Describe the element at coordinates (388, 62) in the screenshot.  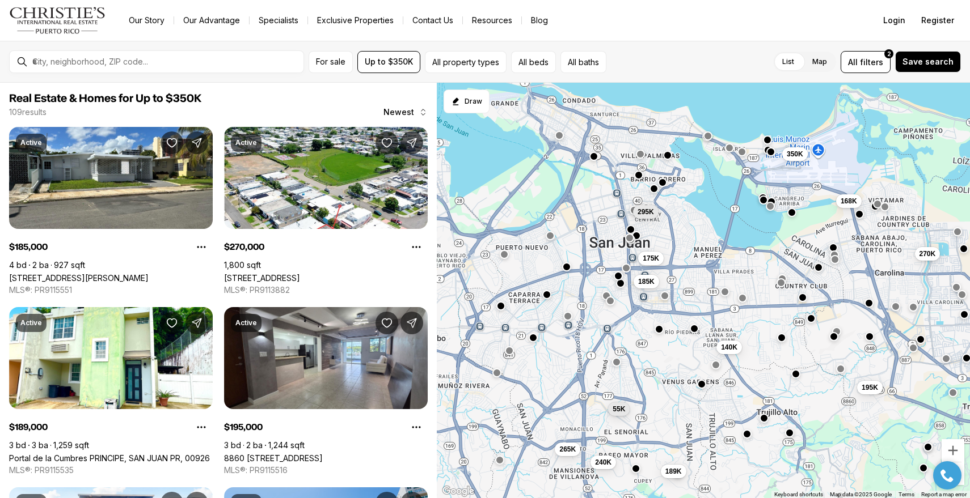
I see `button: Up to $350K` at that location.